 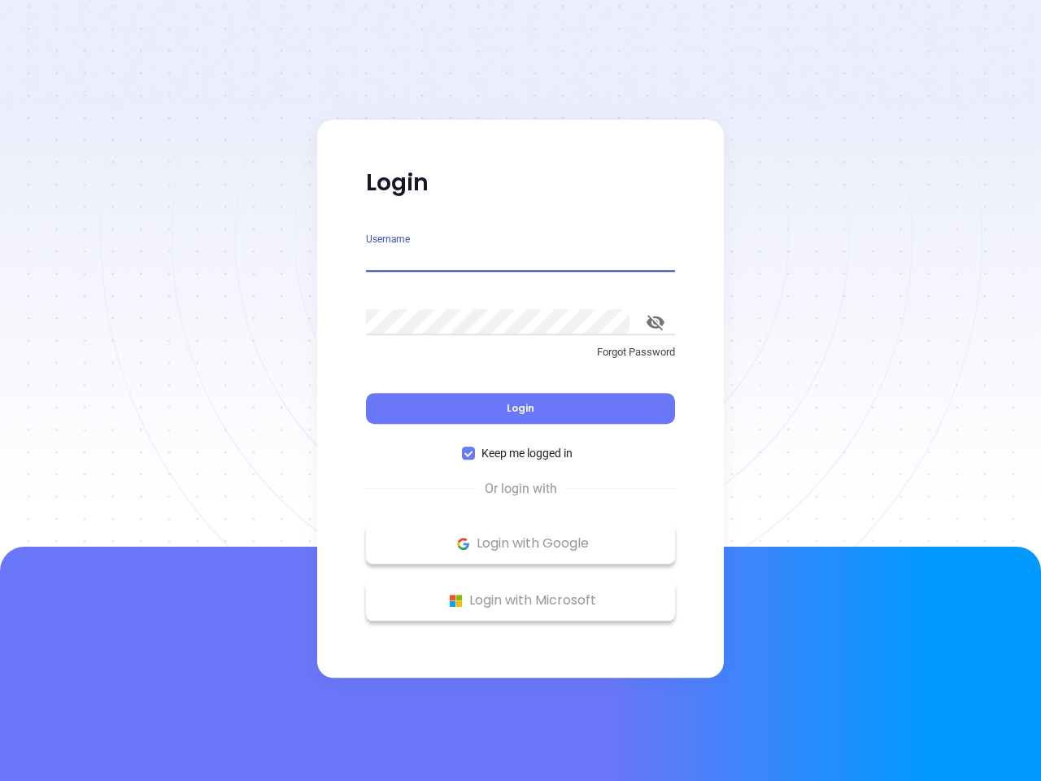 What do you see at coordinates (521, 600) in the screenshot?
I see `p: Login with Microsoft` at bounding box center [521, 600].